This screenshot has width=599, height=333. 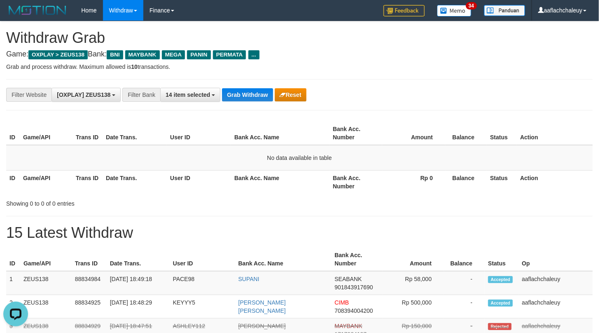 What do you see at coordinates (125, 202) in the screenshot?
I see `div: Showing 0 to 0 of 0 entries` at bounding box center [125, 202].